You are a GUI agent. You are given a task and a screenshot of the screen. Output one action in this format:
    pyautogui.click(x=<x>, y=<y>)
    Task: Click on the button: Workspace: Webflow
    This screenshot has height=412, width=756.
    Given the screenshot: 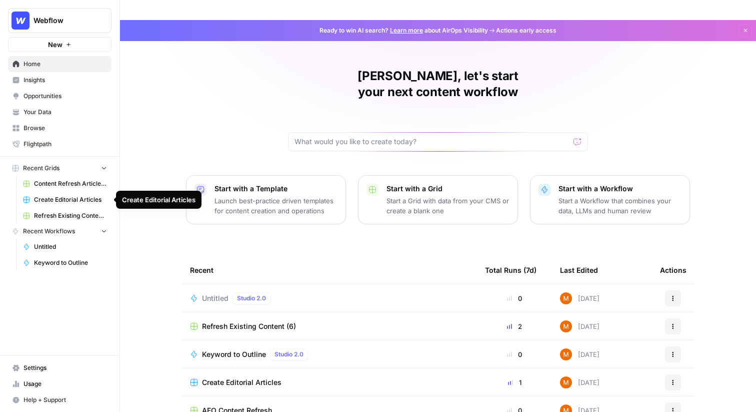 What is the action you would take?
    pyautogui.click(x=60, y=21)
    